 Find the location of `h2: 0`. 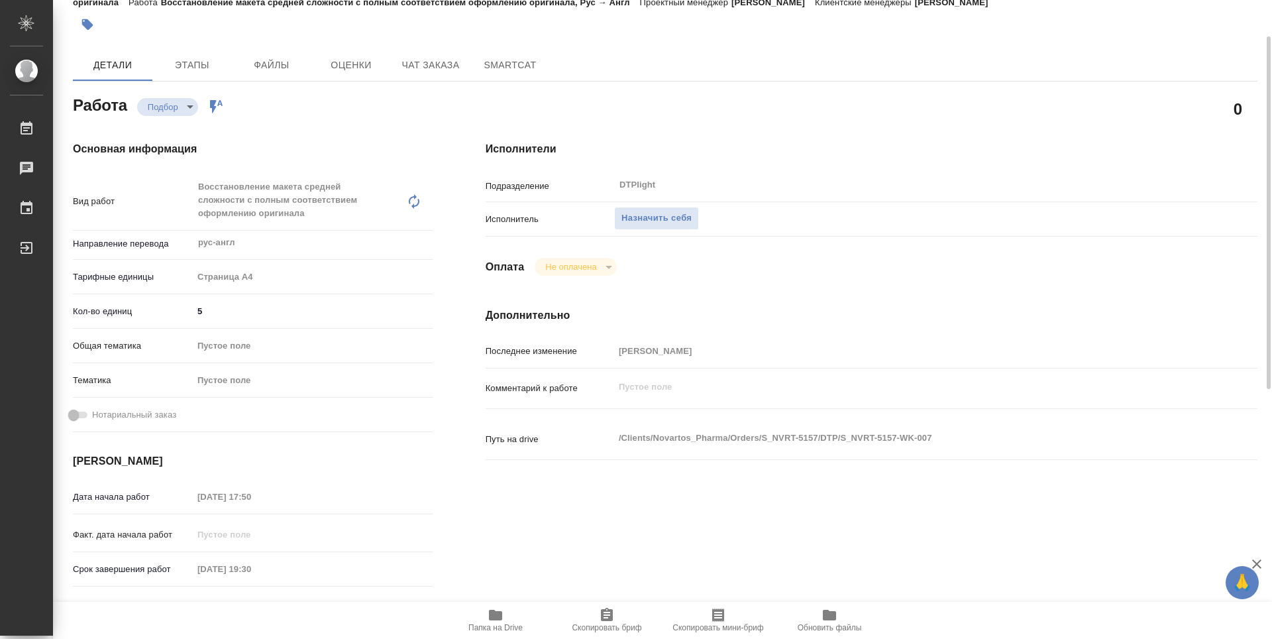

h2: 0 is located at coordinates (1238, 109).